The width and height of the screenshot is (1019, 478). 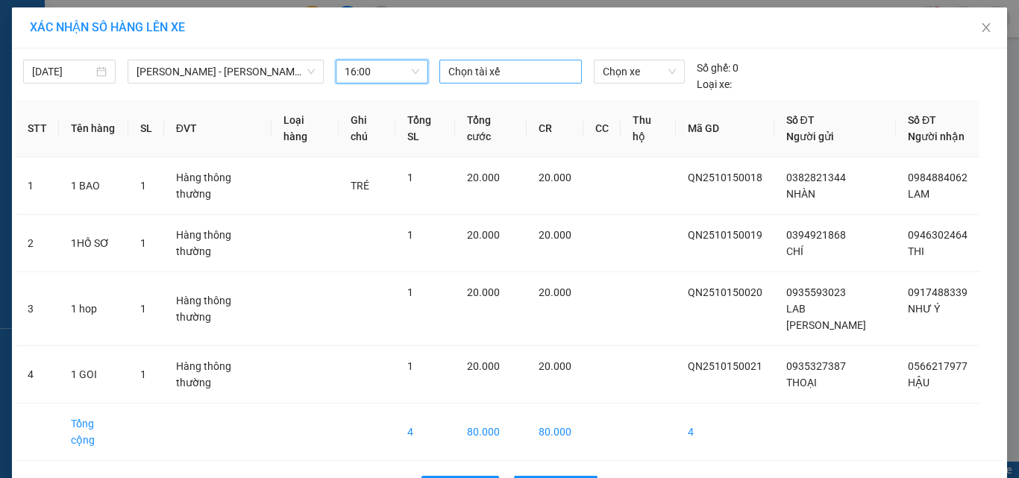 What do you see at coordinates (37, 243) in the screenshot?
I see `td: 2` at bounding box center [37, 243].